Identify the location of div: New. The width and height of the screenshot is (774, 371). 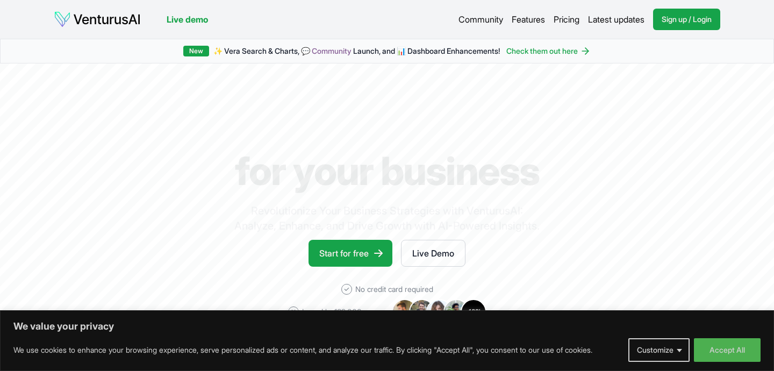
(196, 51).